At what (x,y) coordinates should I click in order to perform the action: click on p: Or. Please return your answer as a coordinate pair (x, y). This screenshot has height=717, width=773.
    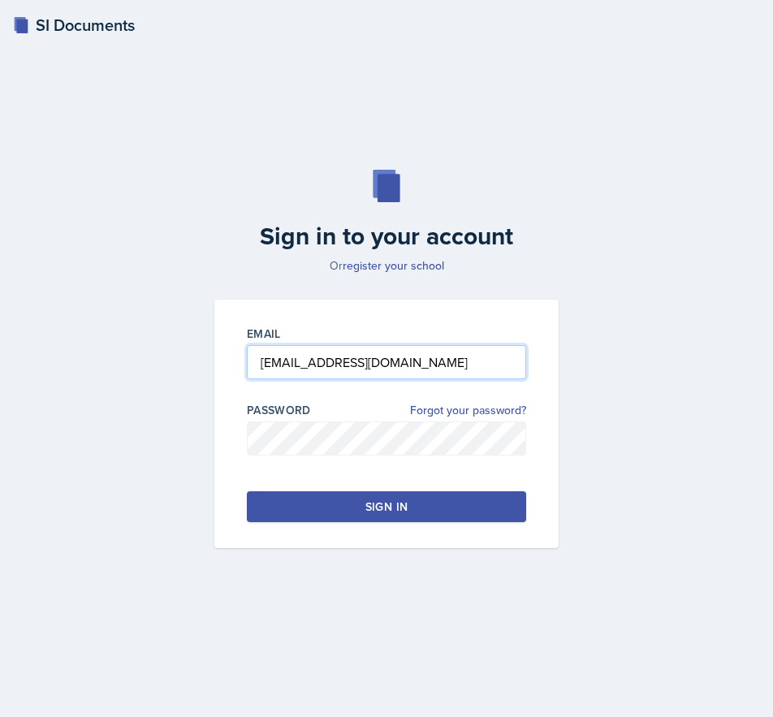
    Looking at the image, I should click on (387, 266).